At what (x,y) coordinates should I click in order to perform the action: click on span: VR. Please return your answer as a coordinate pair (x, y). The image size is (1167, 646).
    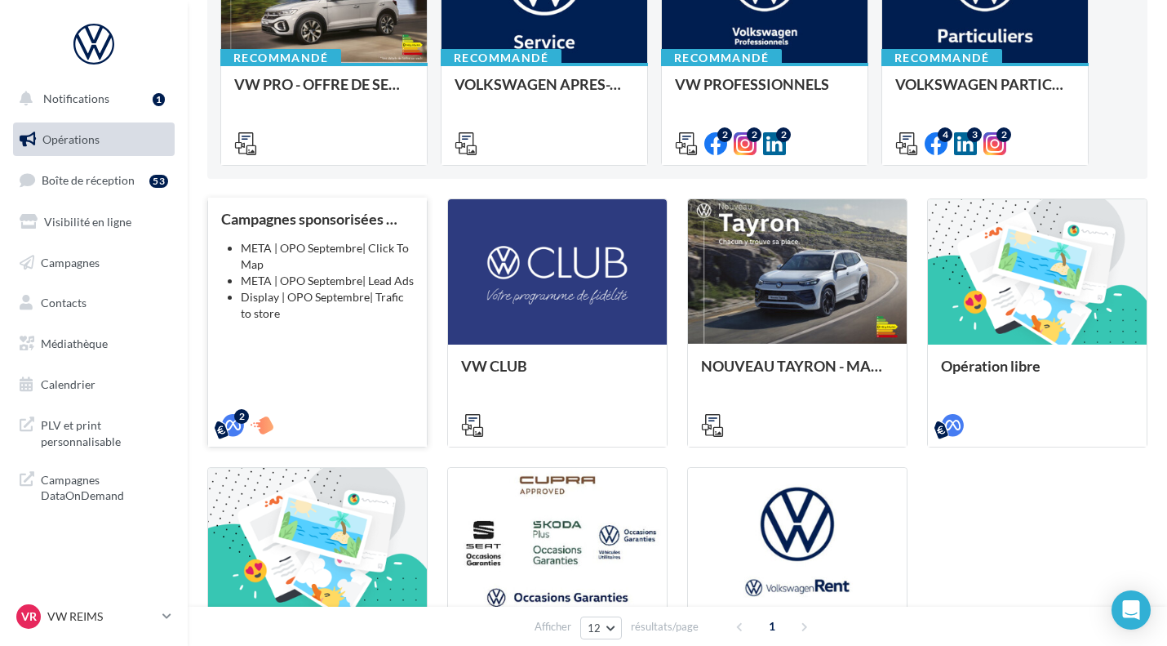
    Looking at the image, I should click on (29, 616).